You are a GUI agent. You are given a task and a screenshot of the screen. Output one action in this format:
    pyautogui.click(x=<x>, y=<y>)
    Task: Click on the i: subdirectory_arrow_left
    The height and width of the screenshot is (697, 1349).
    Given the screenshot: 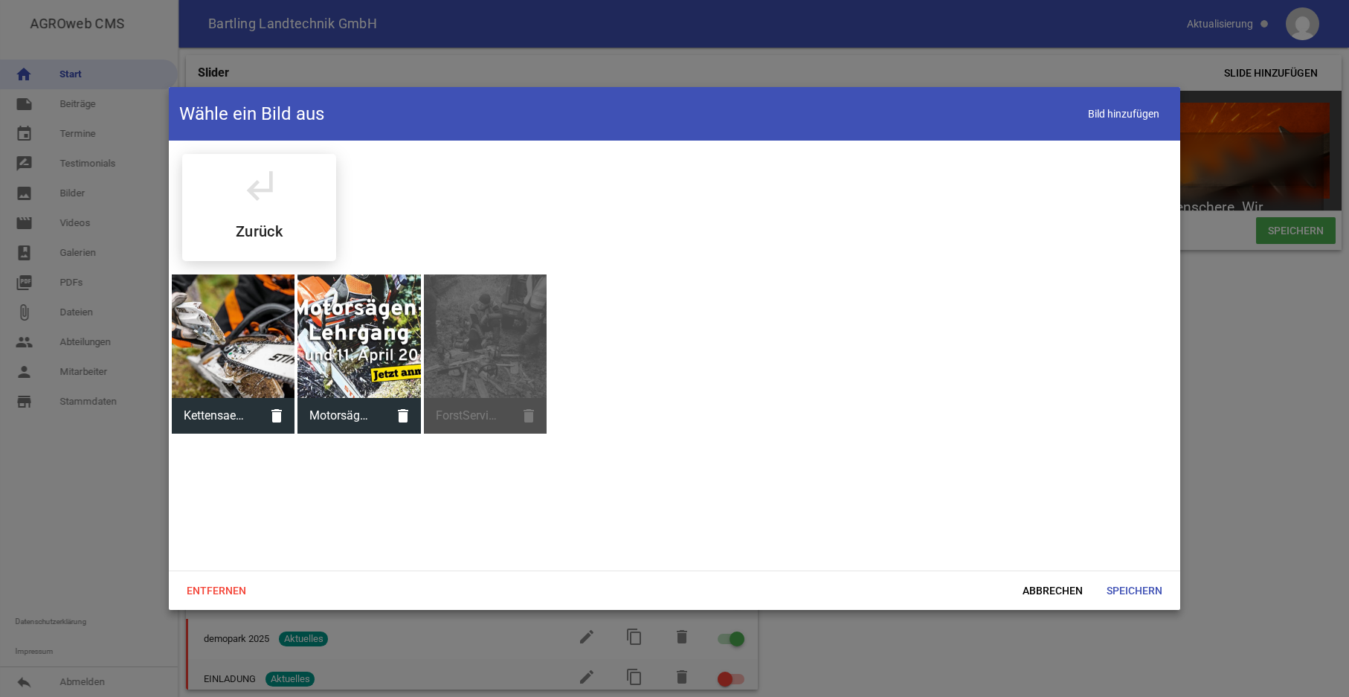 What is the action you would take?
    pyautogui.click(x=259, y=185)
    